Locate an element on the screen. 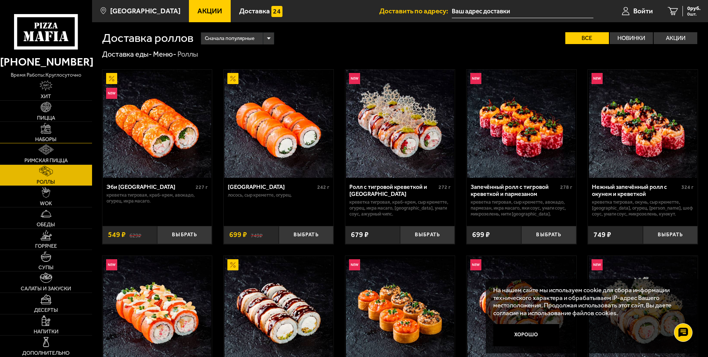 This screenshot has height=357, width=708. img: Филадельфия is located at coordinates (278, 124).